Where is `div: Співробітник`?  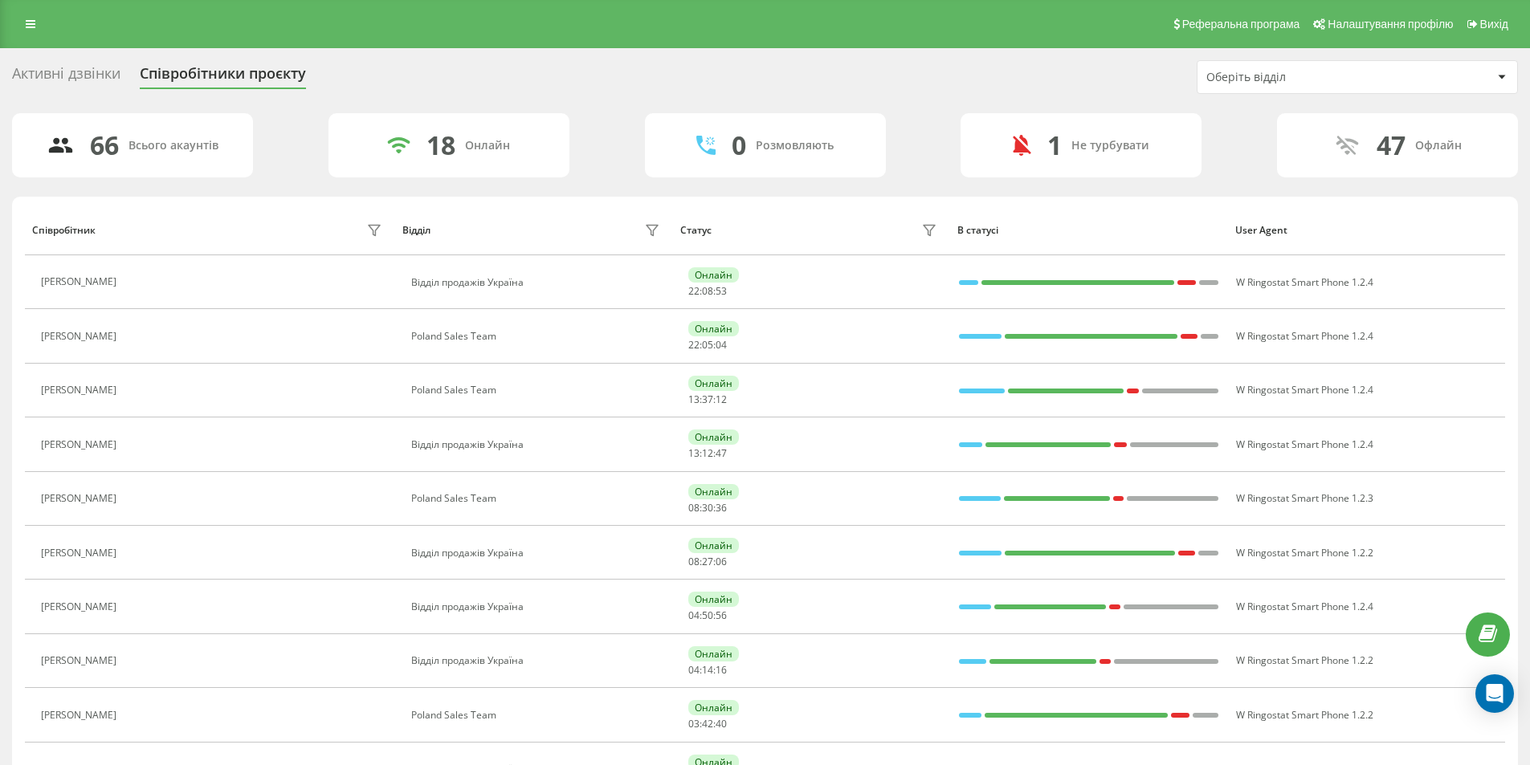
div: Співробітник is located at coordinates (63, 231).